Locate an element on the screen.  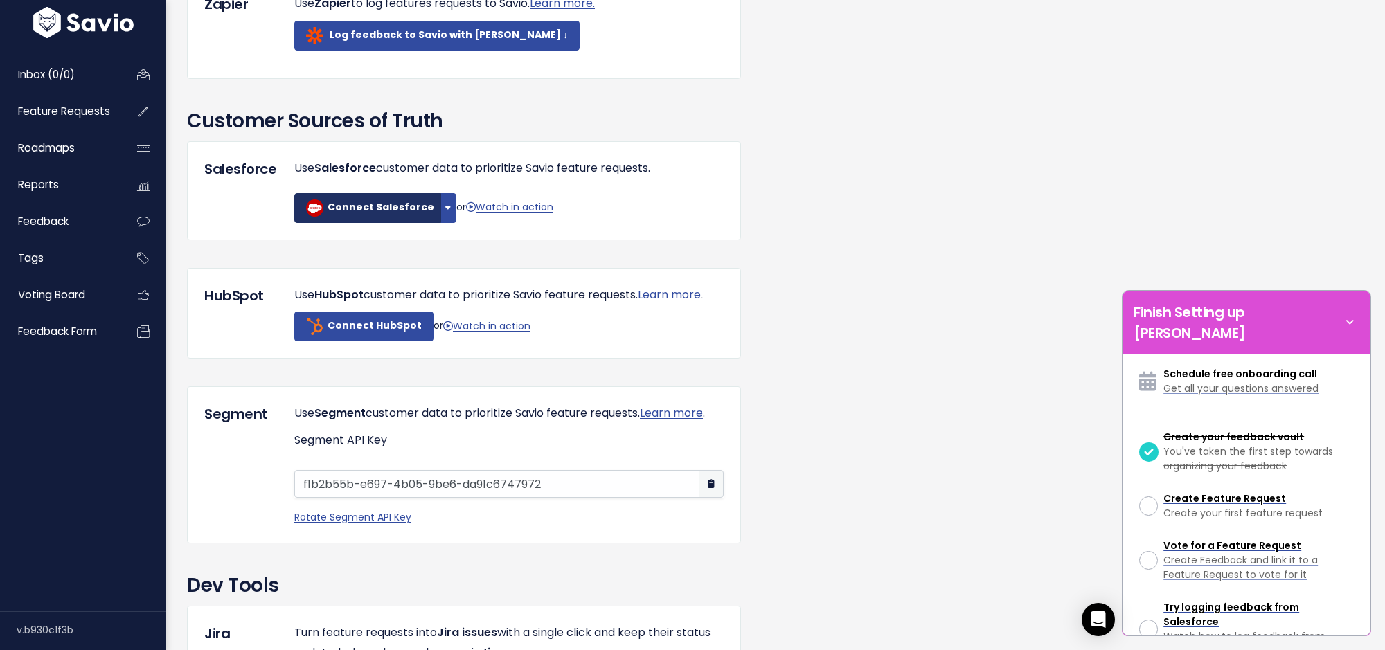
b: Connect Salesforce is located at coordinates (381, 207).